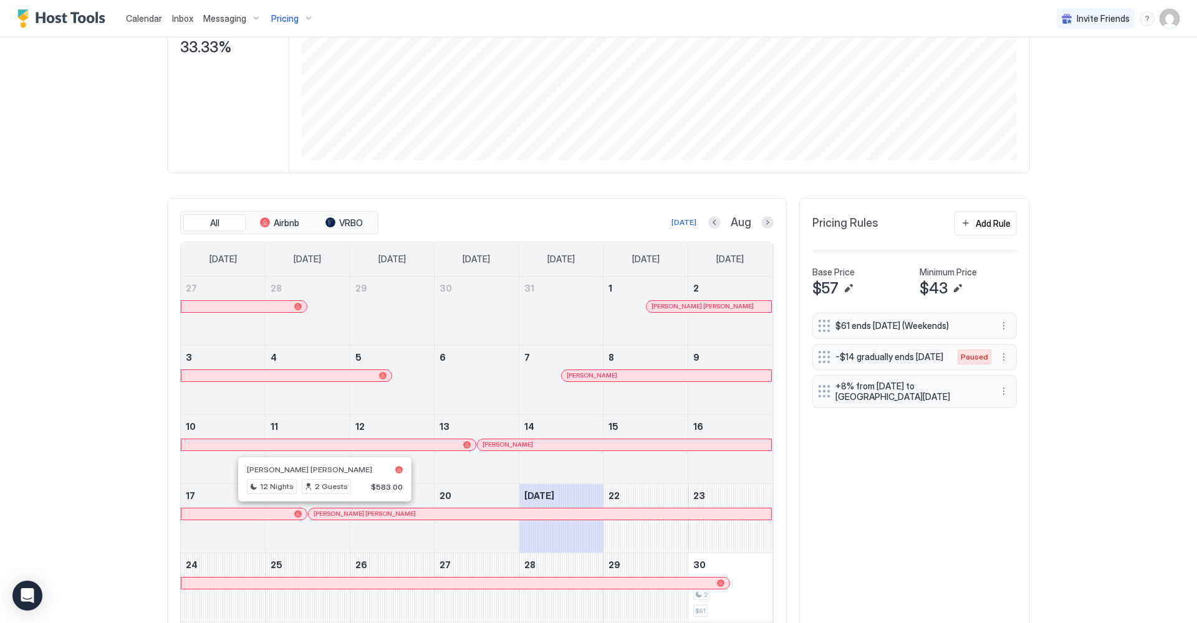 This screenshot has width=1197, height=623. I want to click on a: Thursday, so click(561, 259).